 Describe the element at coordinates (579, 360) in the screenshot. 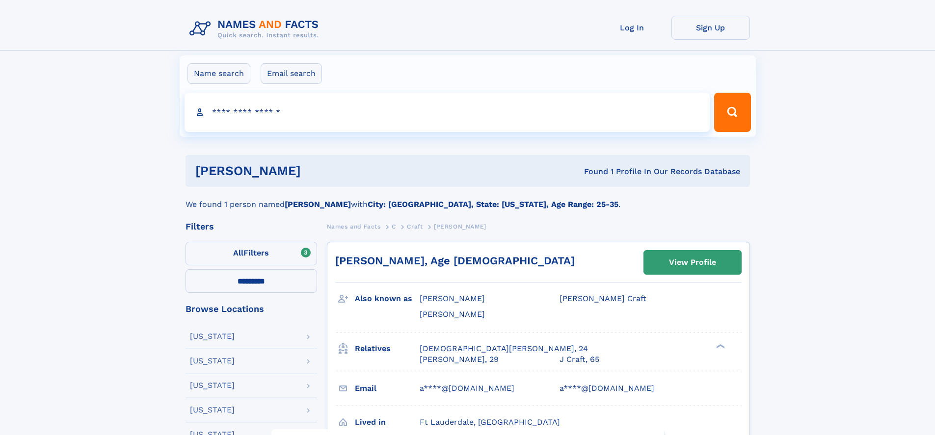

I see `a: J Craft, 65` at that location.